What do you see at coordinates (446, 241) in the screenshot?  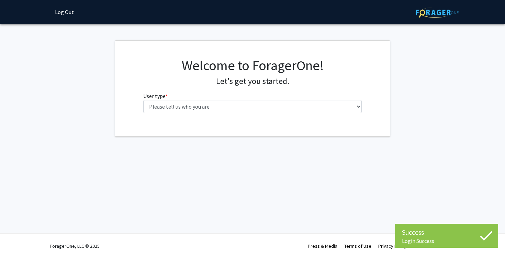 I see `div: Login Success` at bounding box center [446, 241].